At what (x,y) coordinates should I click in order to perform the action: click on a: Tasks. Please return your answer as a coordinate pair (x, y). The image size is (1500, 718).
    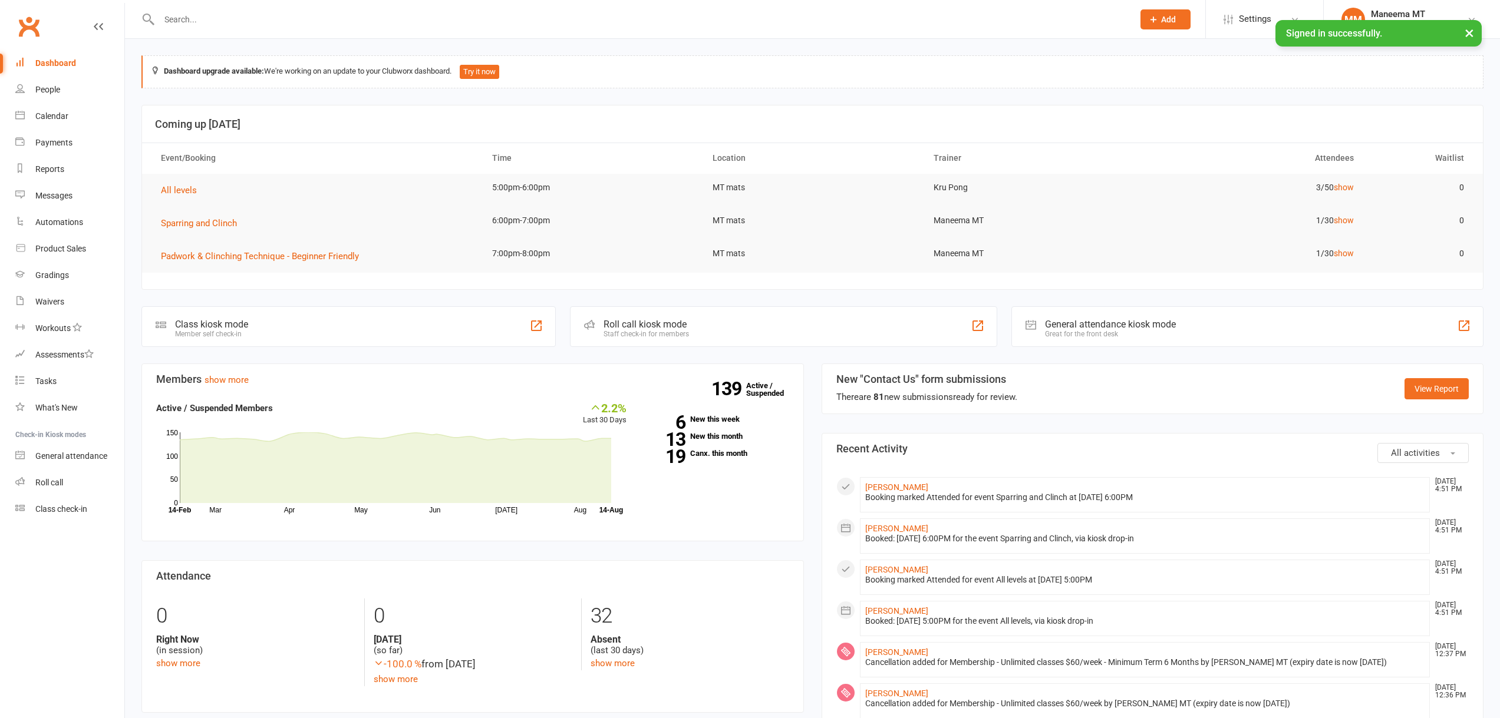
    Looking at the image, I should click on (70, 381).